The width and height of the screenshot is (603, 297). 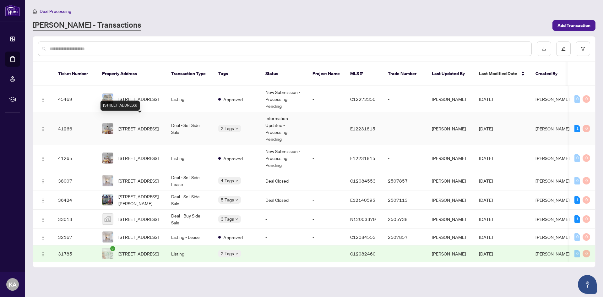 I want to click on span: 3 Tags, so click(x=227, y=219).